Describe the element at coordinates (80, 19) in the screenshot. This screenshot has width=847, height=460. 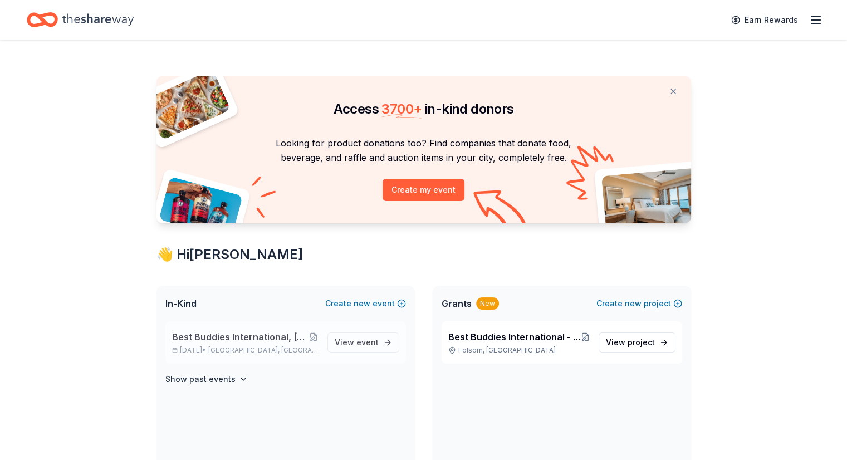
I see `a: Home` at that location.